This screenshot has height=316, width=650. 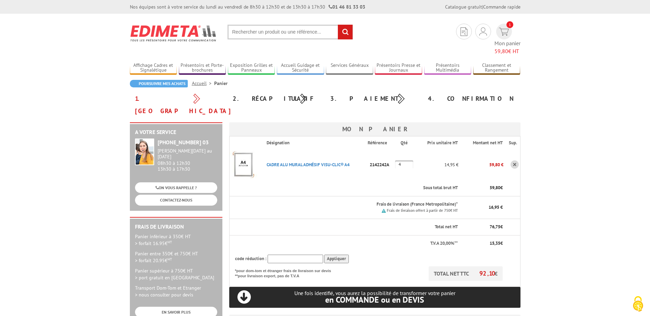 I want to click on div: Nos équipes sont à votre service du lundi au vendredi de 8h30 à 12h30 et de 13h30 à 17h30, so click(x=247, y=7).